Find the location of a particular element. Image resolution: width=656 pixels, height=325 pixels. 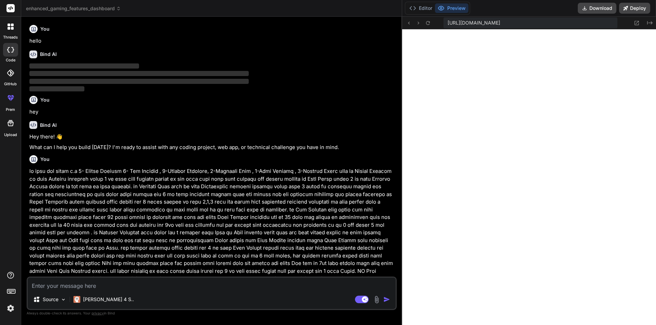

p: hey is located at coordinates (212, 112).